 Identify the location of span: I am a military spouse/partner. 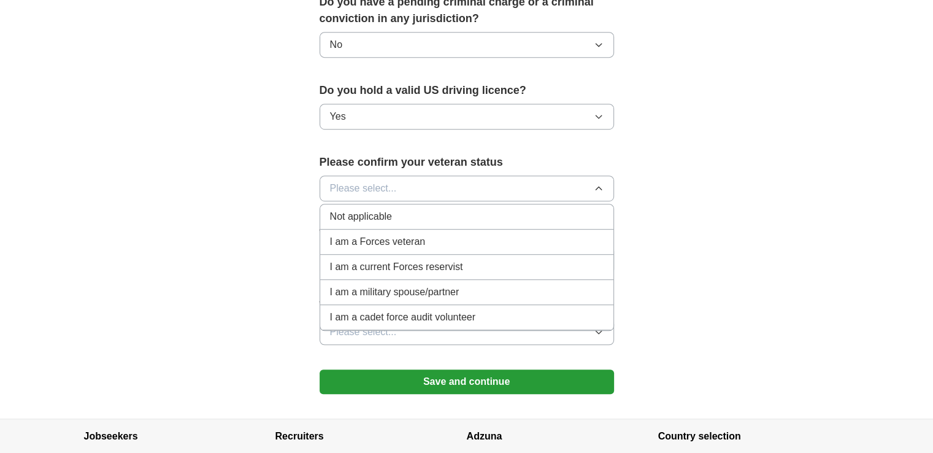
(395, 292).